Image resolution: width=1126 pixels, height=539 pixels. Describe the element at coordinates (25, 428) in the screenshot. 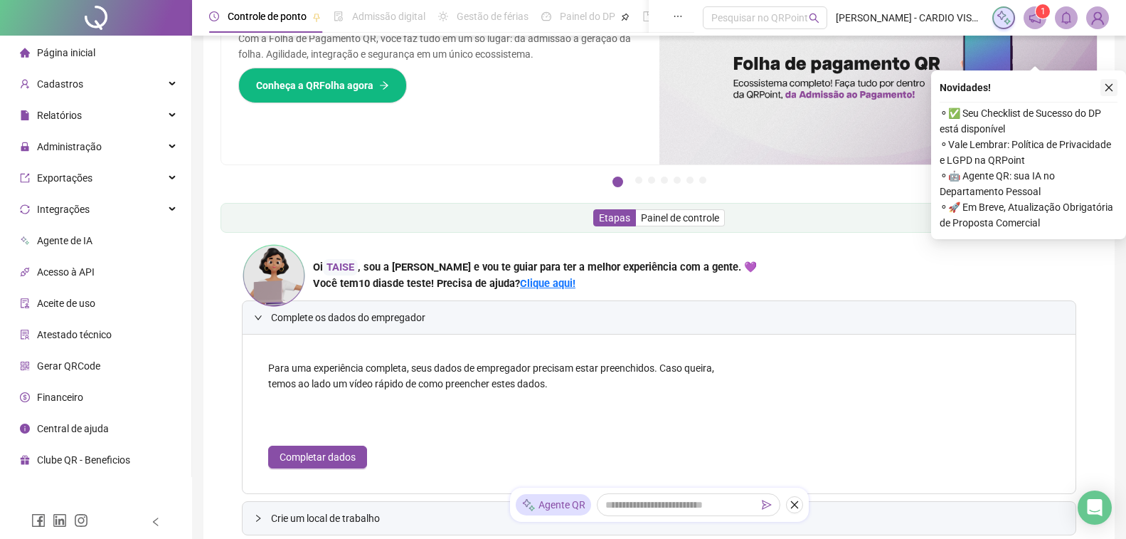

I see `span: info-circle` at that location.